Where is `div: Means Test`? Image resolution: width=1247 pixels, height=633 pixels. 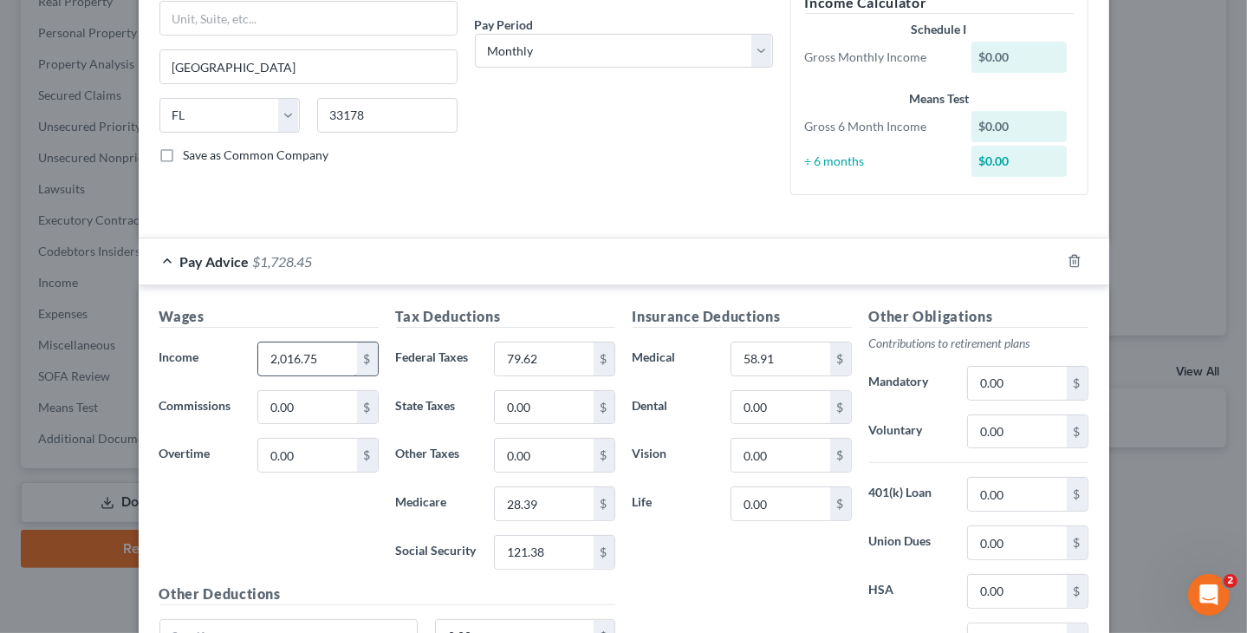
div: Means Test is located at coordinates (939, 99).